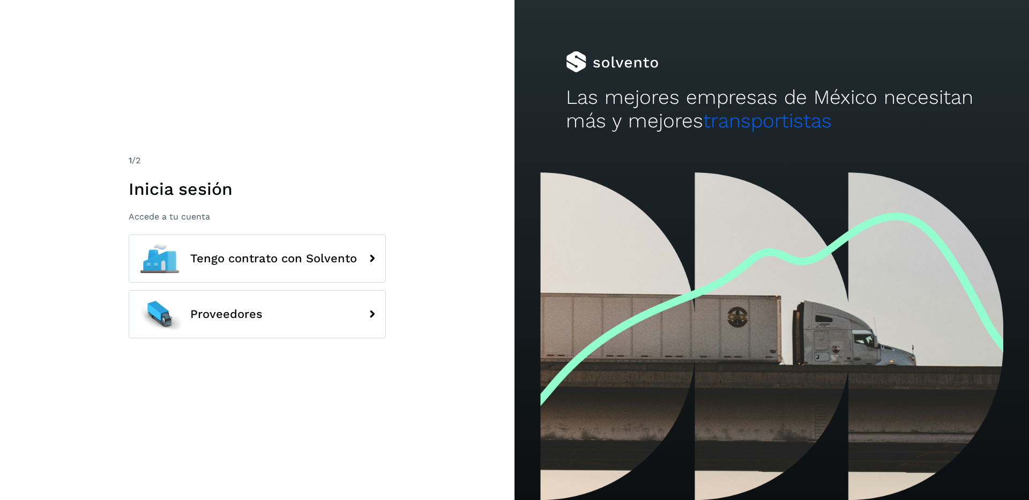 The width and height of the screenshot is (1029, 500). What do you see at coordinates (257, 259) in the screenshot?
I see `button: Tengo contrato con Solvento` at bounding box center [257, 259].